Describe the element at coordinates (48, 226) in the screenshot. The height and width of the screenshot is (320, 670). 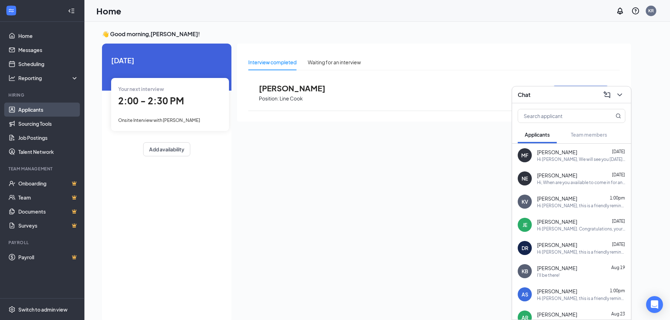
I see `a: SurveysCrown` at that location.